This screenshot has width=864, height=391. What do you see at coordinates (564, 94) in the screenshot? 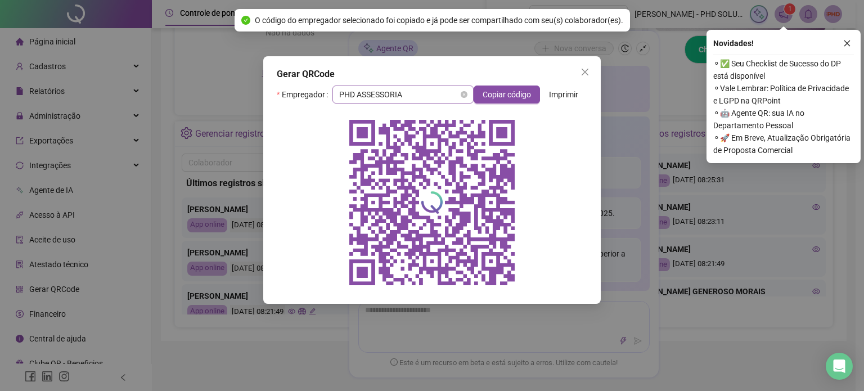
I see `button: Imprimir` at bounding box center [564, 94].